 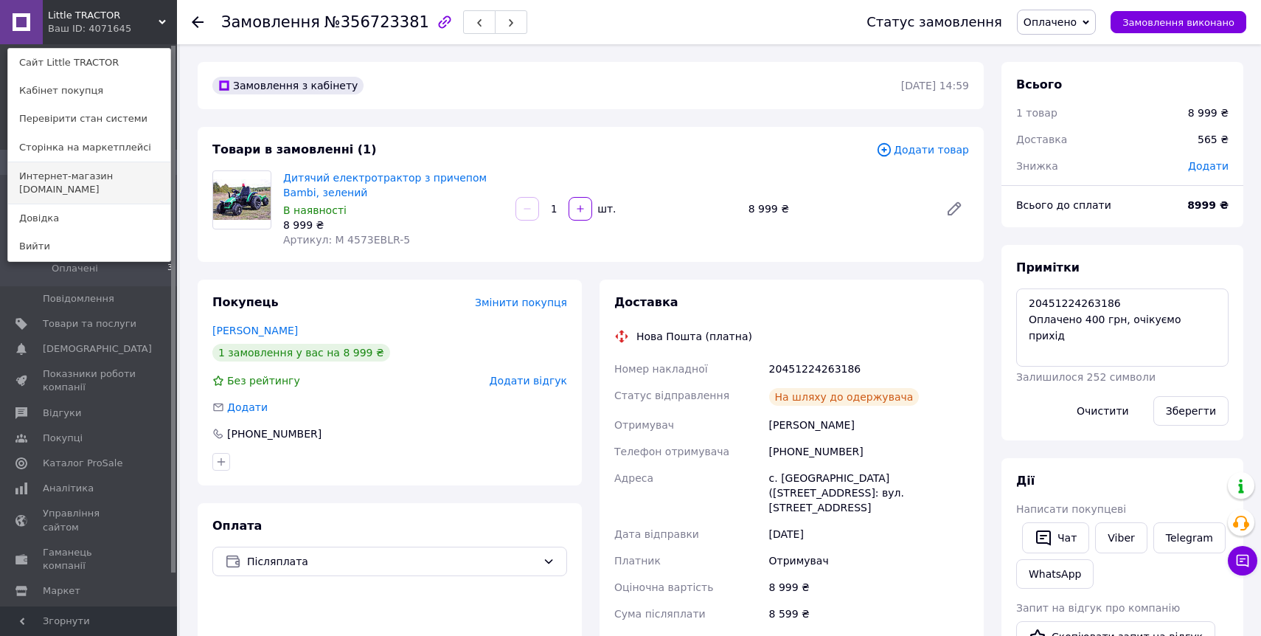 What do you see at coordinates (103, 15) in the screenshot?
I see `span: Little TRACTOR` at bounding box center [103, 15].